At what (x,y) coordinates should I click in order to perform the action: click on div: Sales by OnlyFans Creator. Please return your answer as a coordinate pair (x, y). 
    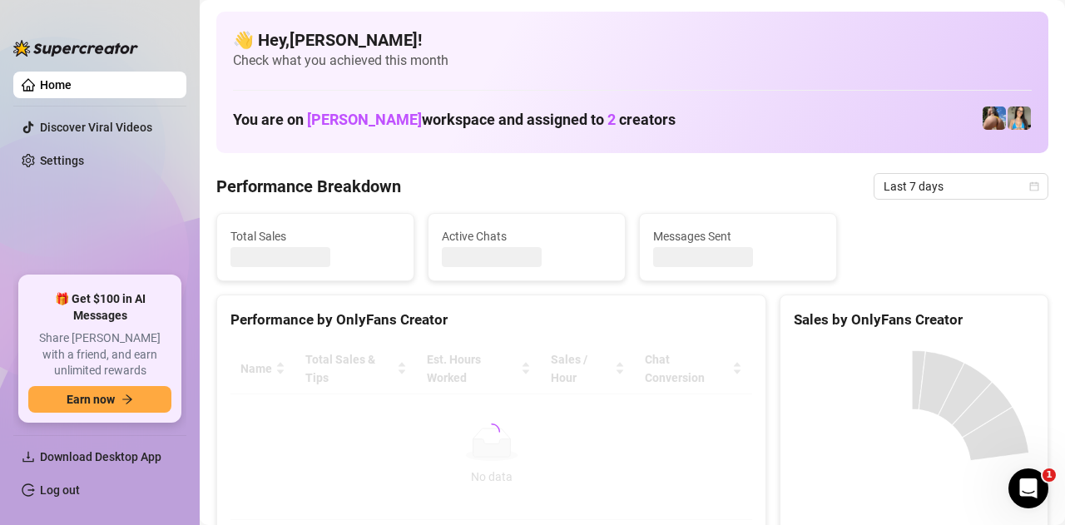
    Looking at the image, I should click on (913, 319).